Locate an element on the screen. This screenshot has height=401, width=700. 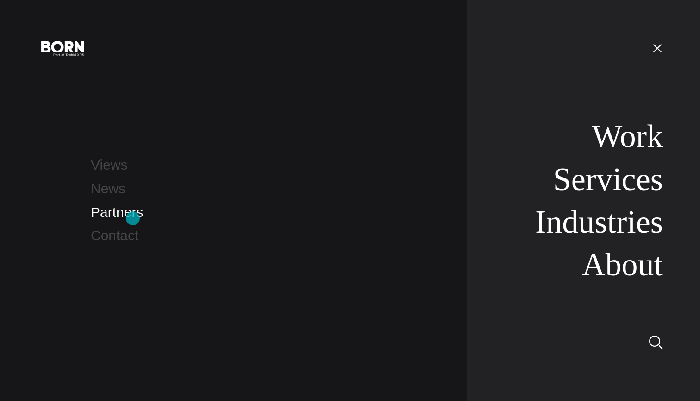
a: Views is located at coordinates (109, 164).